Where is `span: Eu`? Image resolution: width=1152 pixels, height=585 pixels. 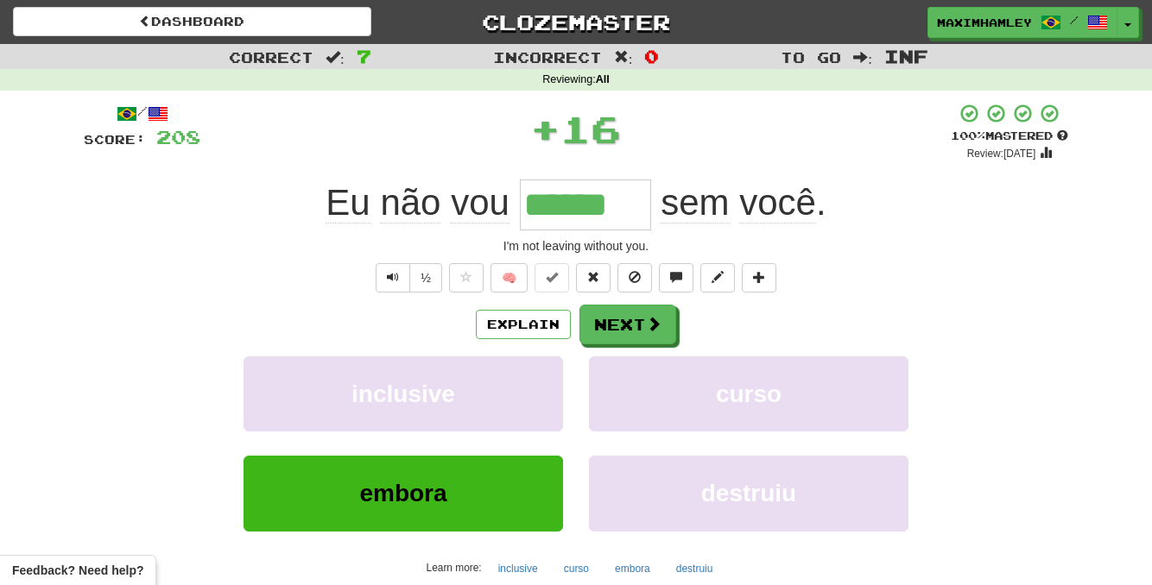 span: Eu is located at coordinates (347, 203).